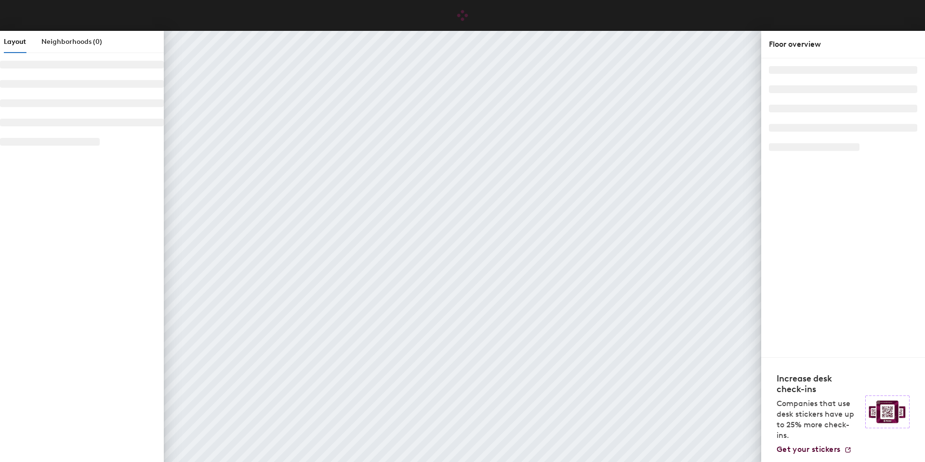  I want to click on span: Layout, so click(15, 41).